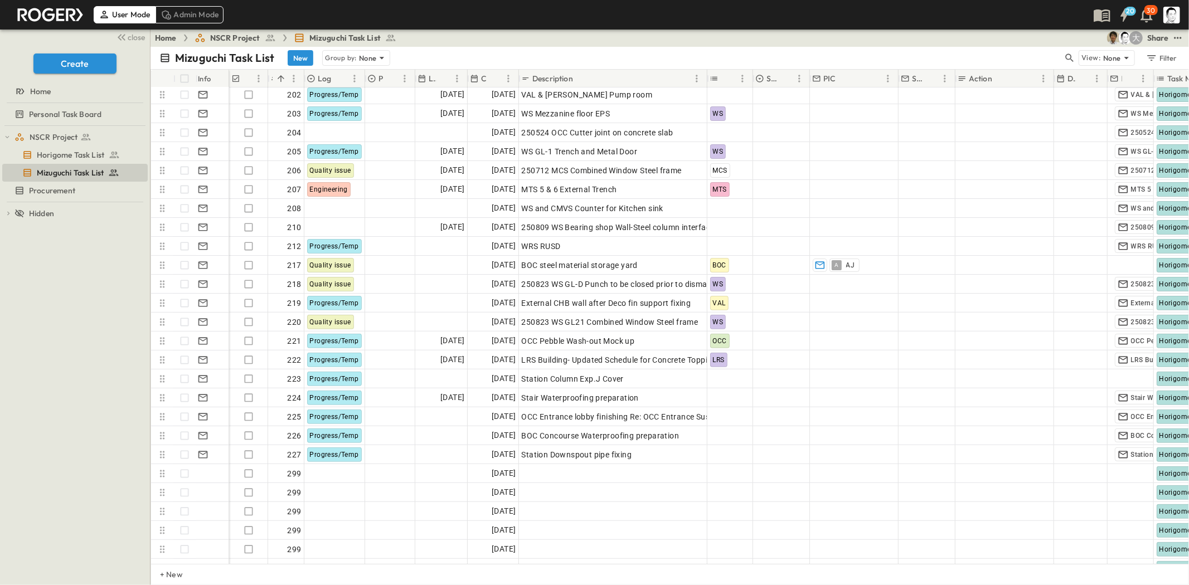 The width and height of the screenshot is (1189, 585). What do you see at coordinates (74, 114) in the screenshot?
I see `a: Personal Task Board` at bounding box center [74, 114].